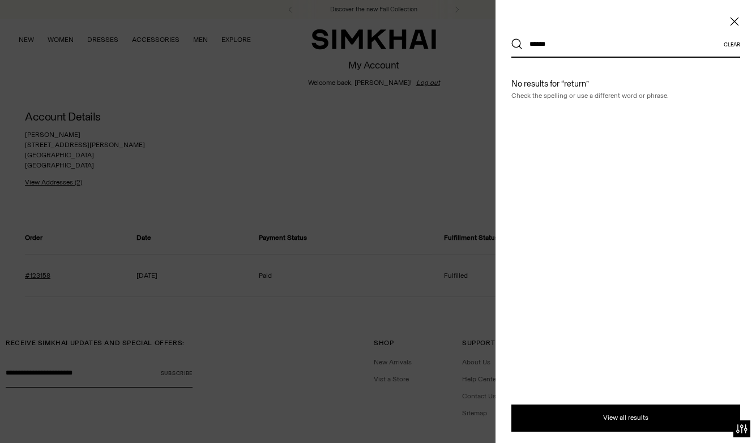  What do you see at coordinates (732, 44) in the screenshot?
I see `button: Clear` at bounding box center [732, 44].